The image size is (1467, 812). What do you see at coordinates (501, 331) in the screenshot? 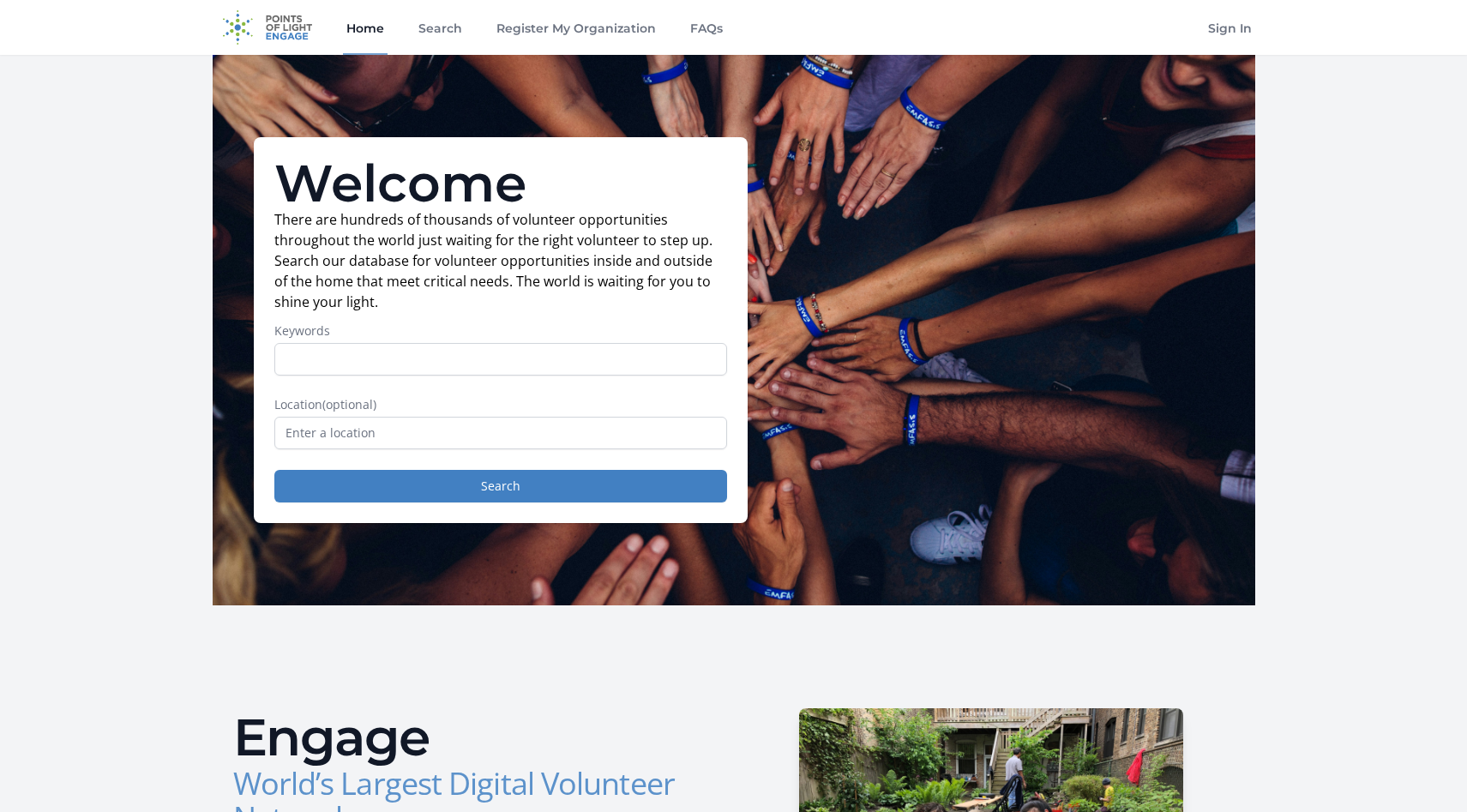
I see `label: Keywords` at bounding box center [501, 331].